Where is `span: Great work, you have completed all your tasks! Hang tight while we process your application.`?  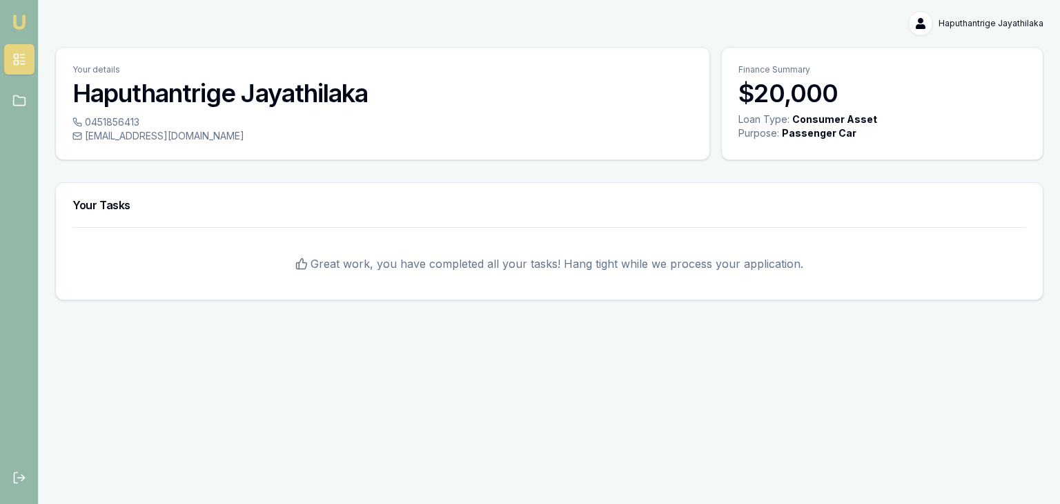
span: Great work, you have completed all your tasks! Hang tight while we process your application. is located at coordinates (557, 264).